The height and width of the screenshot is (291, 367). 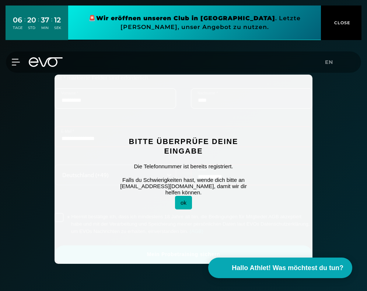 I want to click on button: ok, so click(x=183, y=203).